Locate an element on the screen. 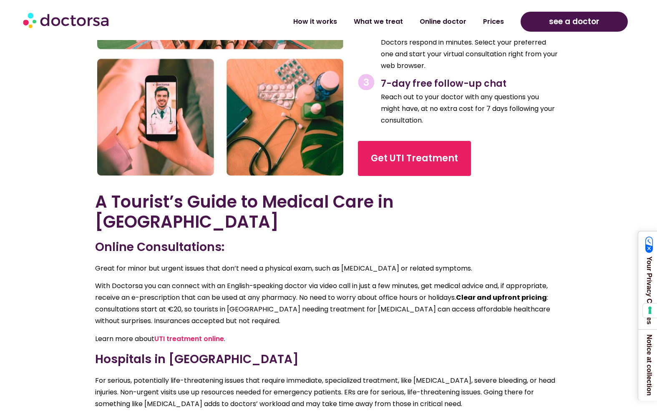  p: Doctors respond in minutes. Select your preferred one and start your virtual consultation right f... is located at coordinates (469, 54).